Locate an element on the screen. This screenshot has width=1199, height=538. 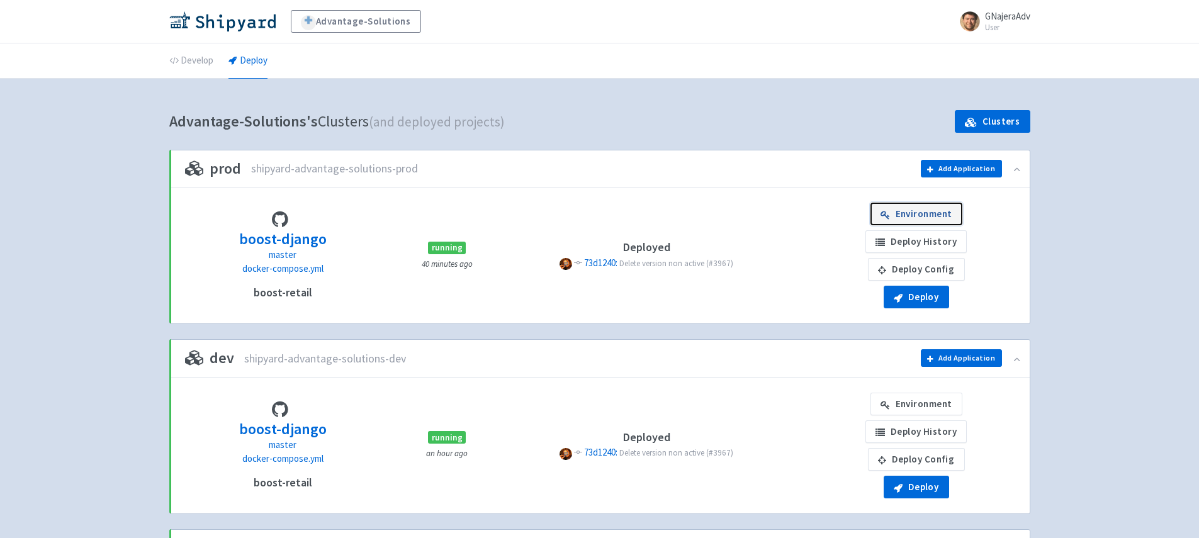
h3: prod is located at coordinates (213, 169).